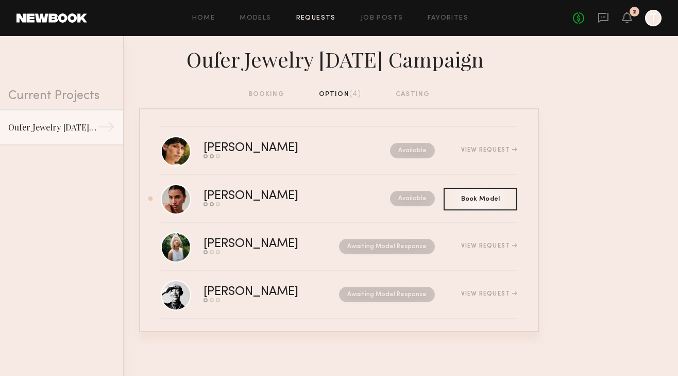  What do you see at coordinates (382, 18) in the screenshot?
I see `a: Job Posts` at bounding box center [382, 18].